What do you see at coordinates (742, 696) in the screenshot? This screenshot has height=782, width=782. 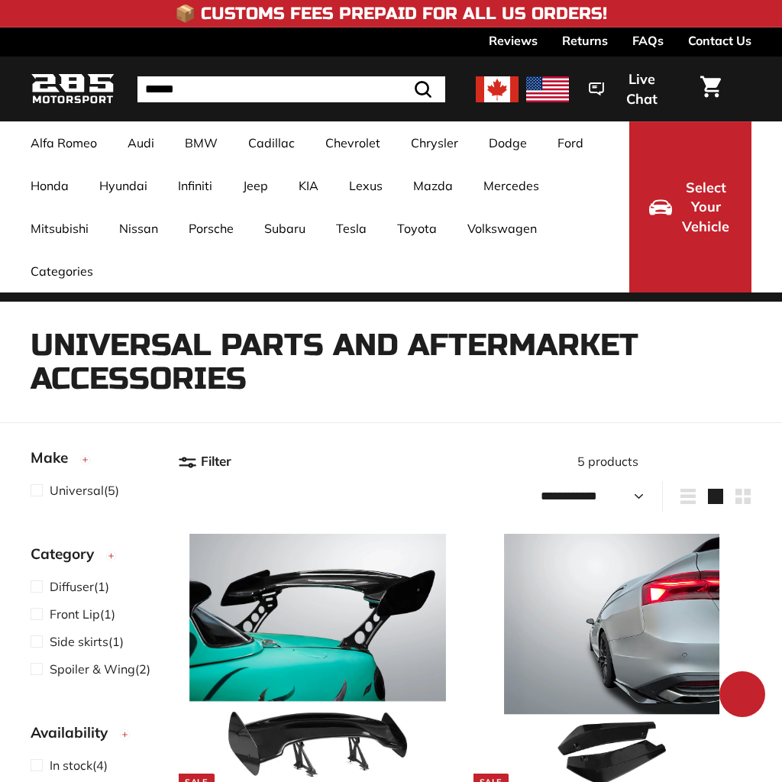 I see `inbox-online-store-chat: Shopify online store chat` at bounding box center [742, 696].